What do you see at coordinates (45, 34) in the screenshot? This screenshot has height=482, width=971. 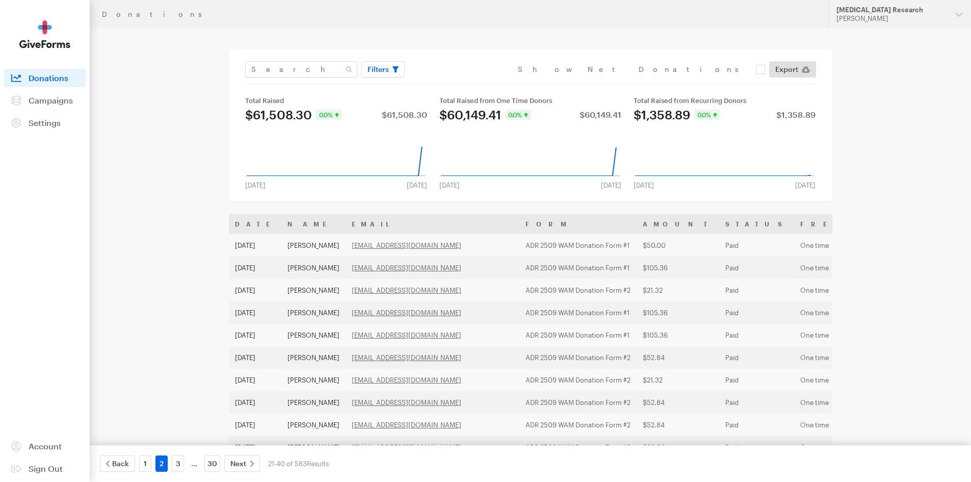 I see `img: GiveForms` at bounding box center [45, 34].